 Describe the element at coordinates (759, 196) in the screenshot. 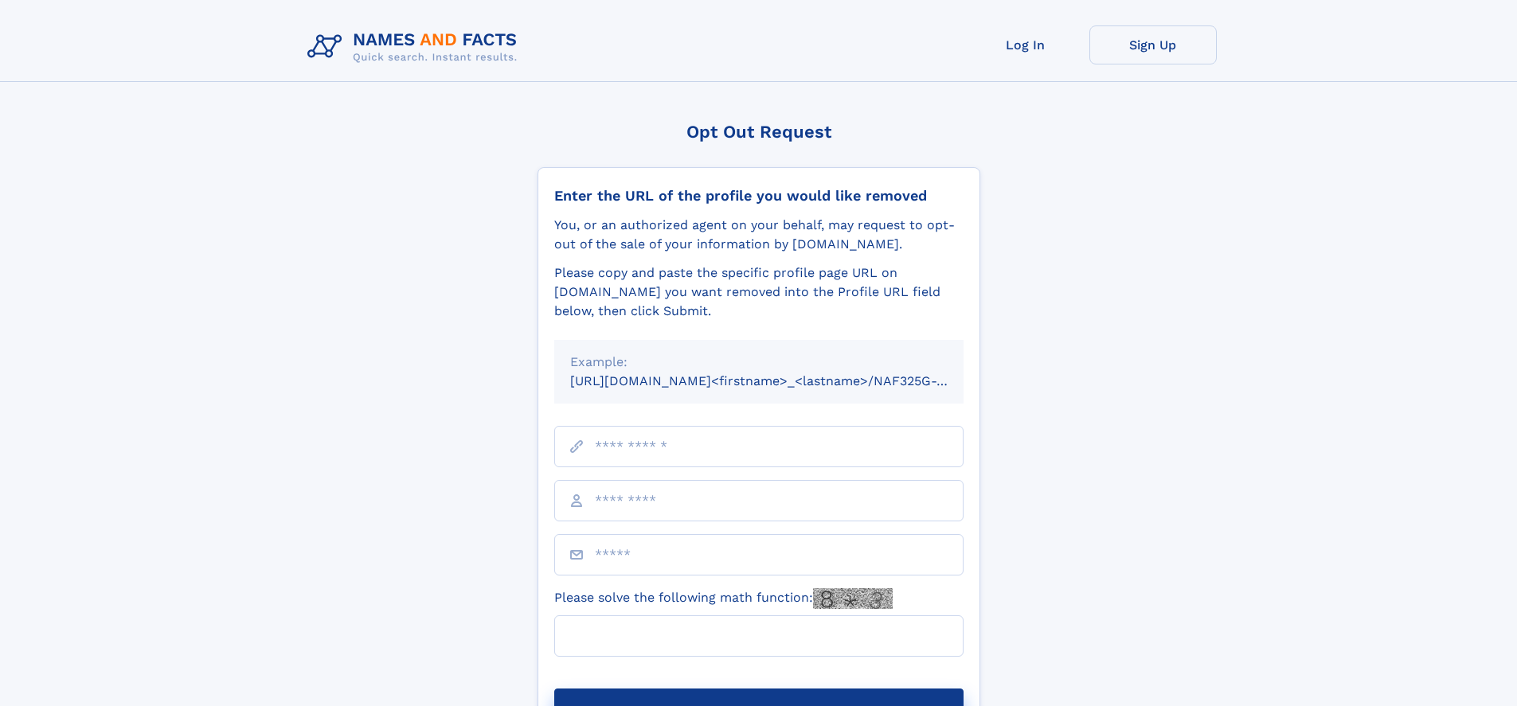

I see `div: Enter the URL of the profile you would like removed` at that location.